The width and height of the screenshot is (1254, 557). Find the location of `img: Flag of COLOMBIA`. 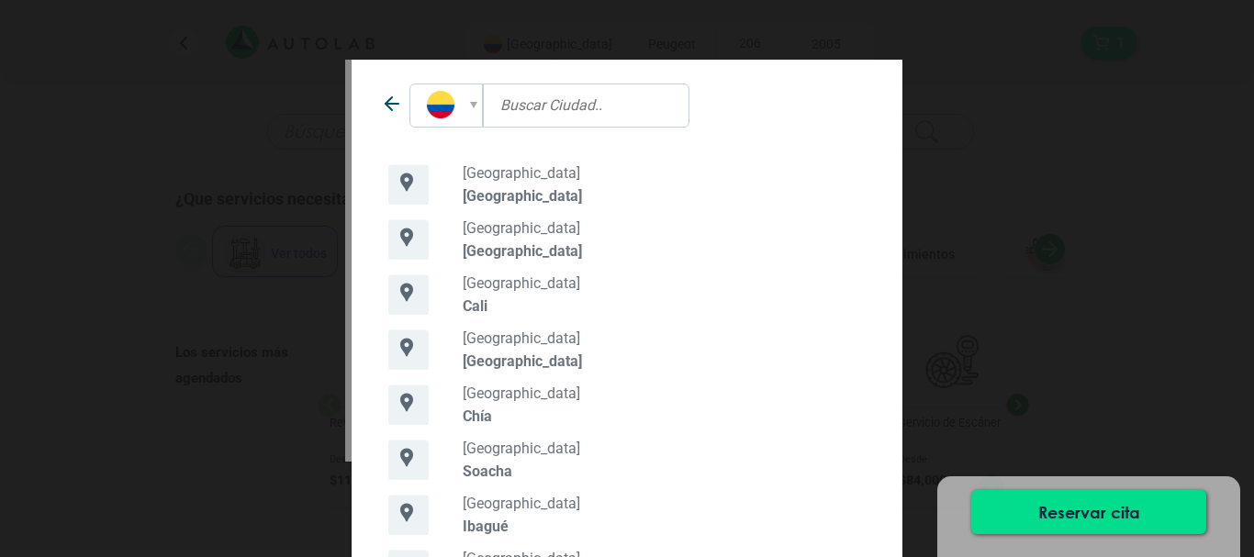

img: Flag of COLOMBIA is located at coordinates (441, 105).